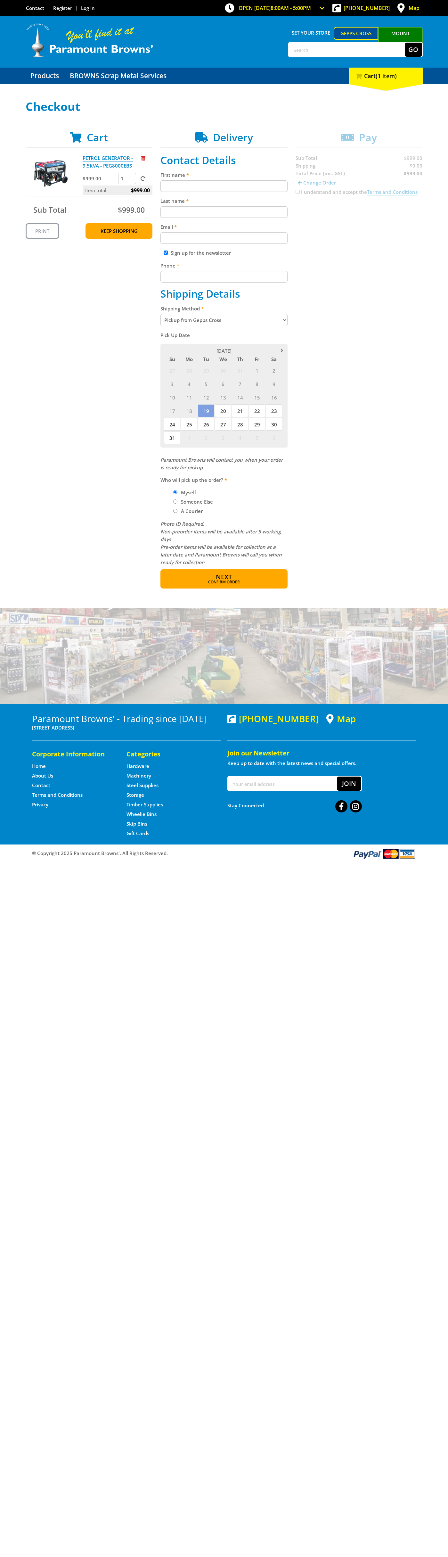  Describe the element at coordinates (118, 190) in the screenshot. I see `p: Item total:` at that location.